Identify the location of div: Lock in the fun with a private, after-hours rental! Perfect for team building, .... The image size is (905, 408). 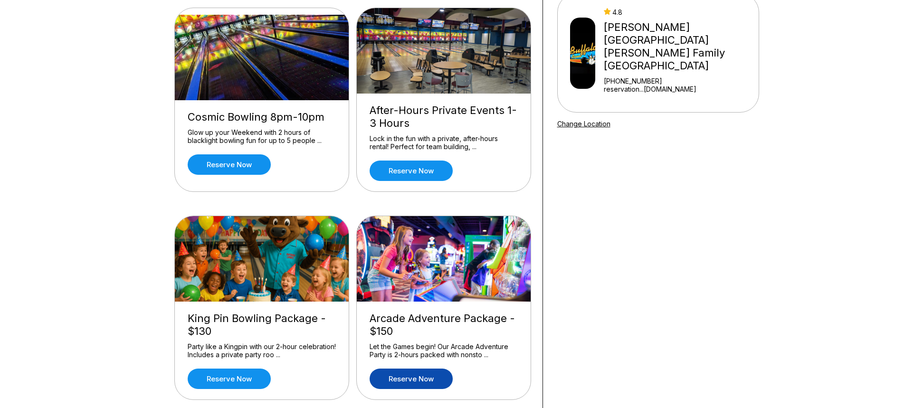
(444, 142).